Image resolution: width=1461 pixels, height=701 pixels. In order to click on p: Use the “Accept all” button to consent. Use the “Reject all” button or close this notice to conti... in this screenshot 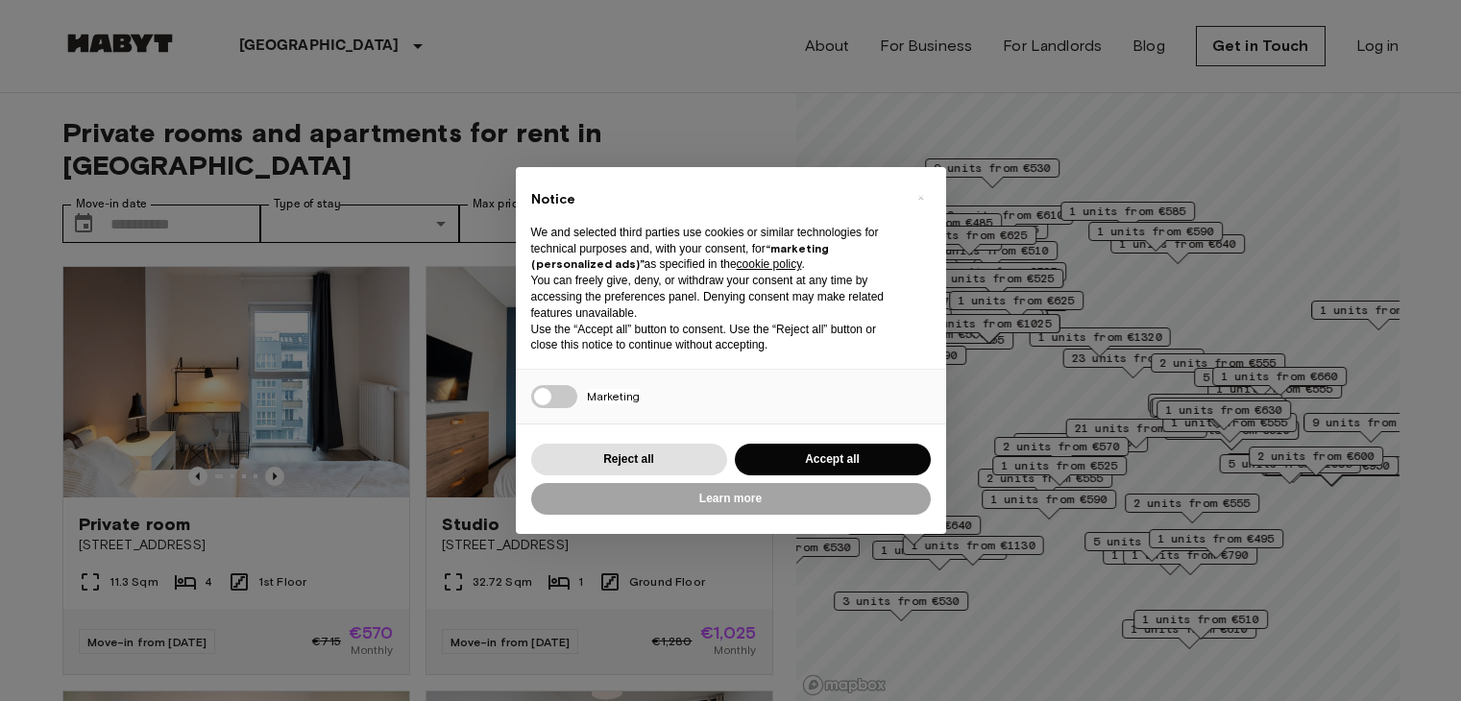, I will do `click(715, 338)`.